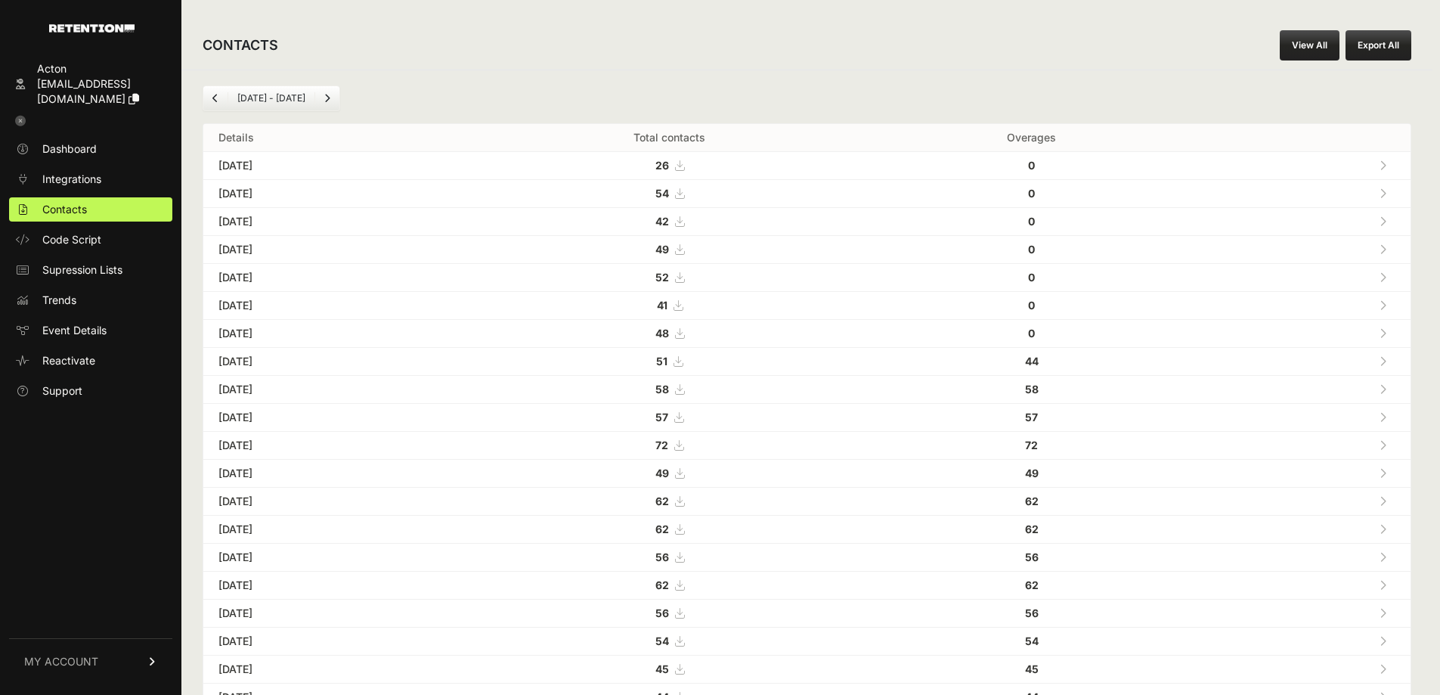 The width and height of the screenshot is (1440, 695). I want to click on span: Supression Lists, so click(82, 270).